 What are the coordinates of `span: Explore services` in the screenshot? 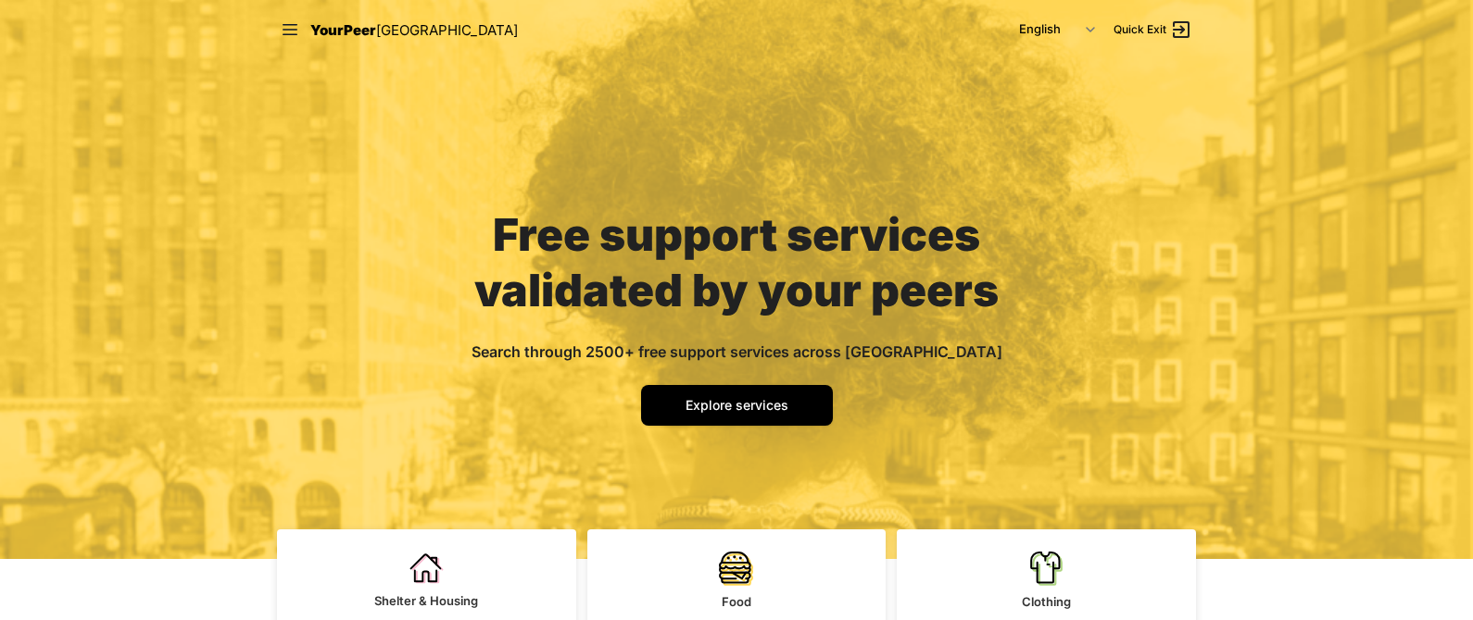 It's located at (736, 405).